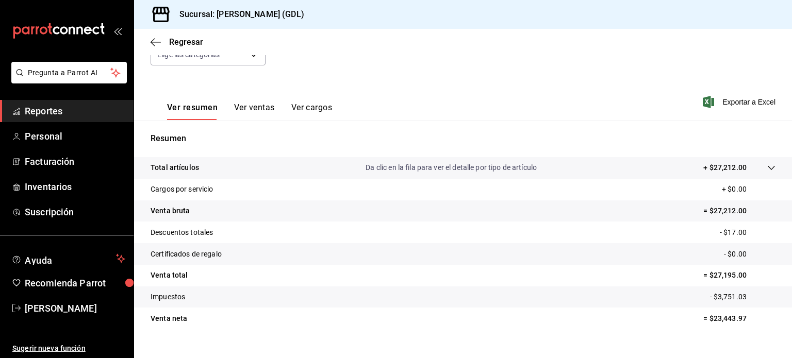 The width and height of the screenshot is (792, 358). Describe the element at coordinates (75, 187) in the screenshot. I see `span: Inventarios` at that location.